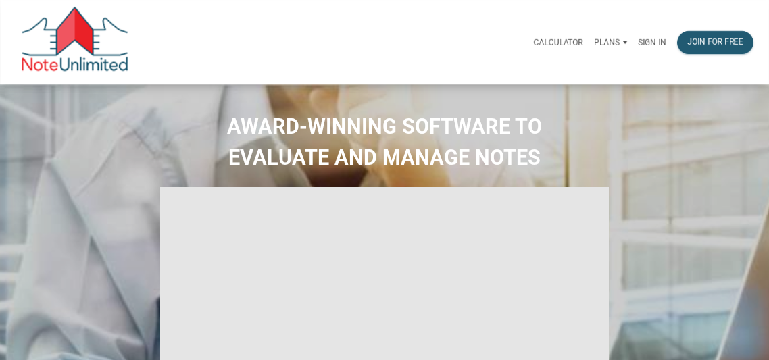 Image resolution: width=769 pixels, height=360 pixels. I want to click on a: Calculator, so click(558, 43).